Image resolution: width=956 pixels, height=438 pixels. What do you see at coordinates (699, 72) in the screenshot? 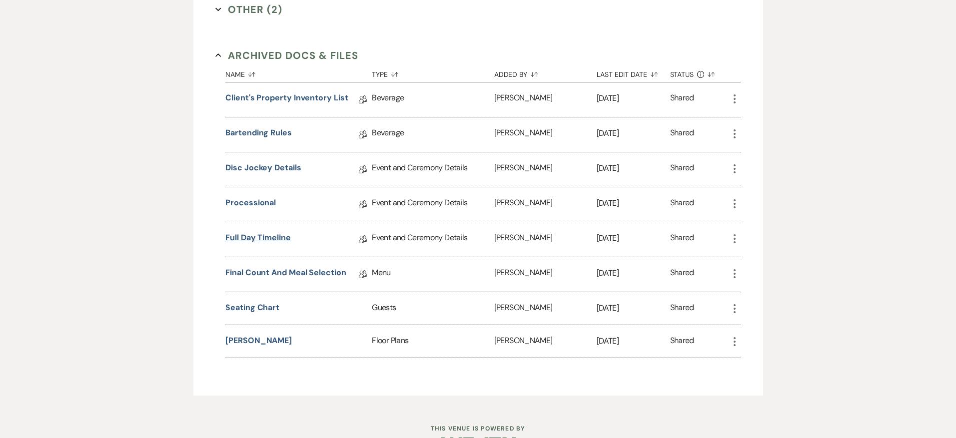
I see `button: Status` at bounding box center [699, 72].